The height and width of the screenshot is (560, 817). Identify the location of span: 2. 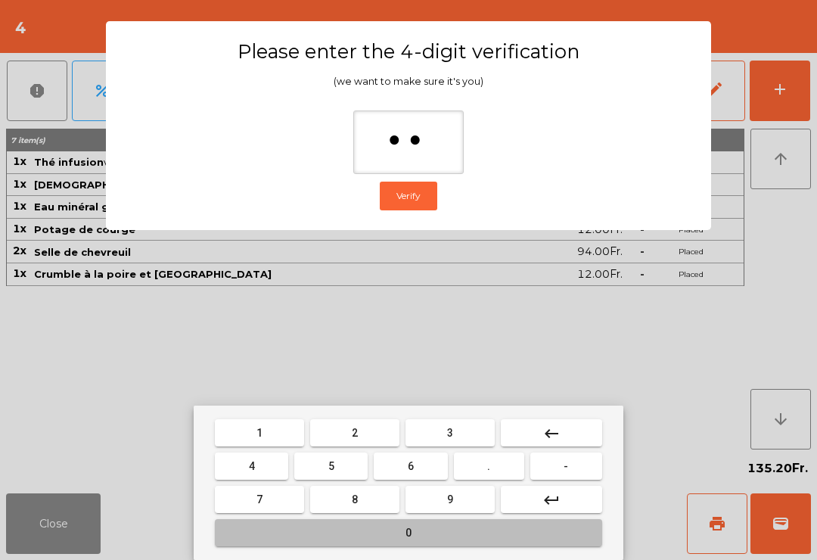
(355, 433).